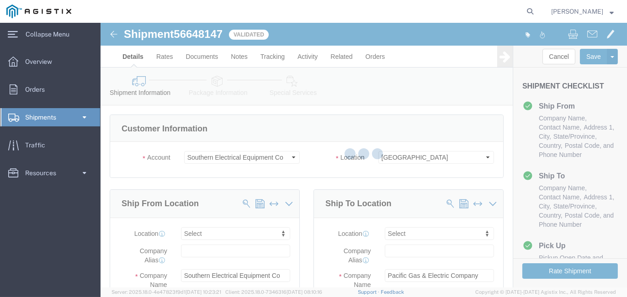 This screenshot has height=297, width=627. Describe the element at coordinates (50, 62) in the screenshot. I see `a: Overview` at that location.